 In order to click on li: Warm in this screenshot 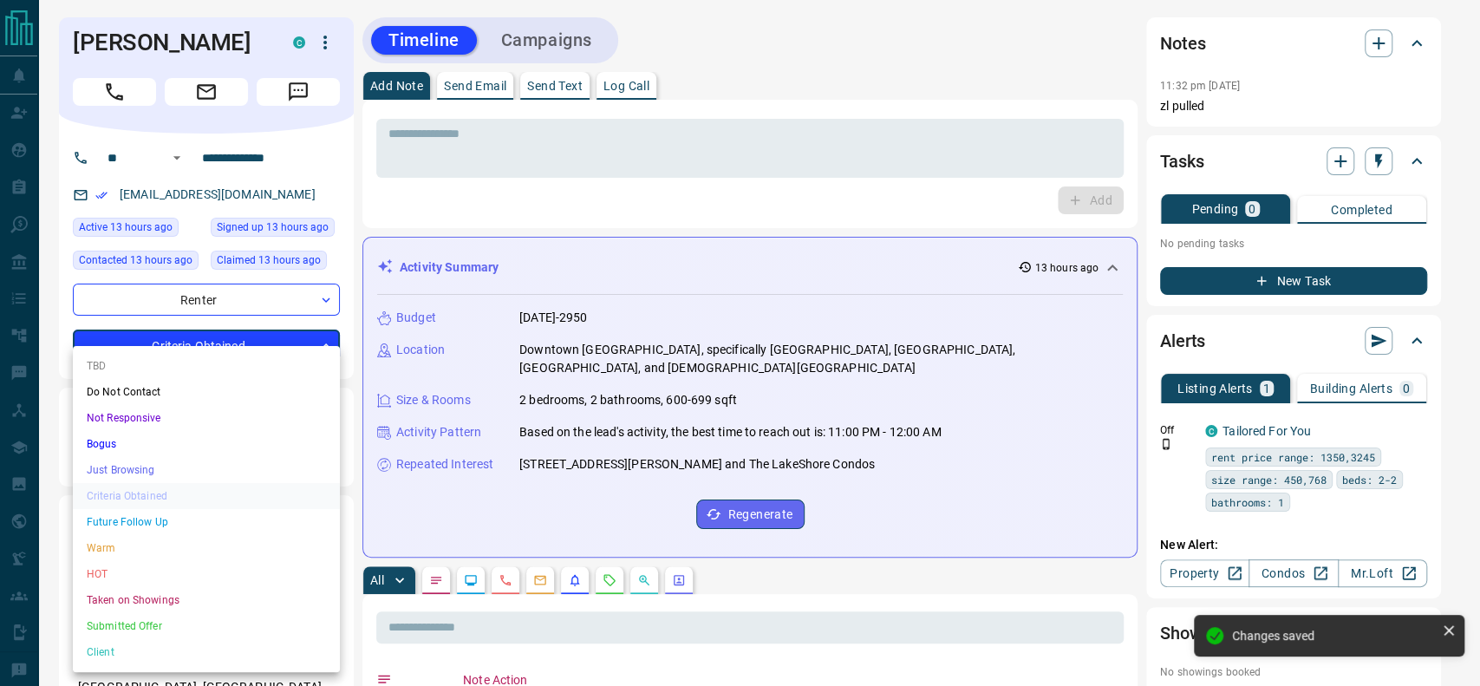, I will do `click(206, 548)`.